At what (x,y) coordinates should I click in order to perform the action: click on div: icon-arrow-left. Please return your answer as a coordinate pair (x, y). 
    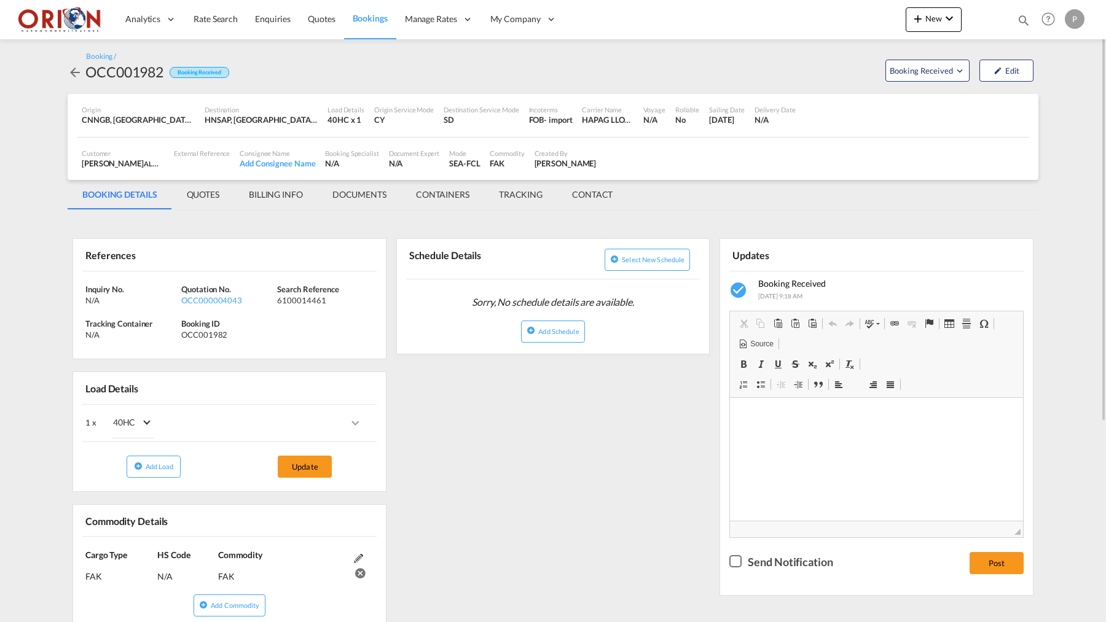
    Looking at the image, I should click on (76, 72).